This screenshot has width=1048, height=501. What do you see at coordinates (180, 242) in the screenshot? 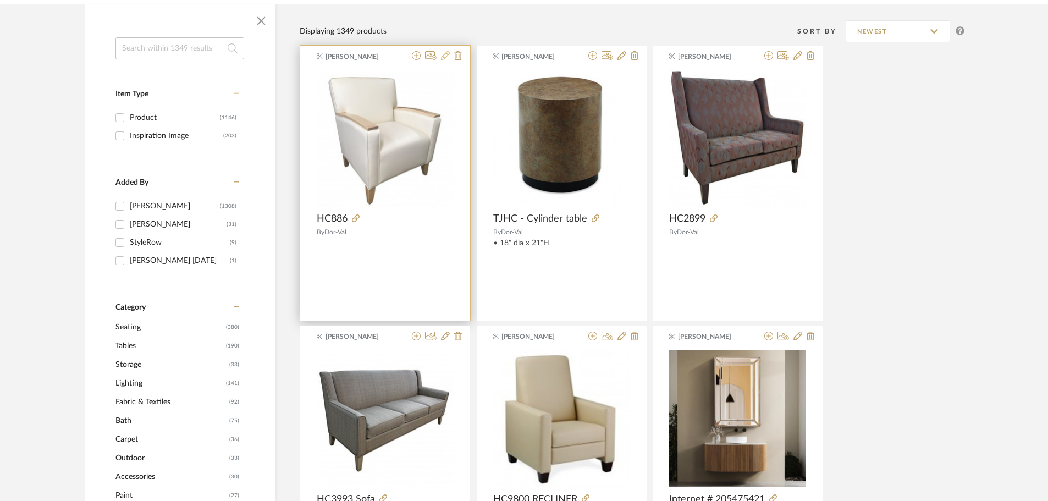
I see `div: StyleRow` at bounding box center [180, 242].